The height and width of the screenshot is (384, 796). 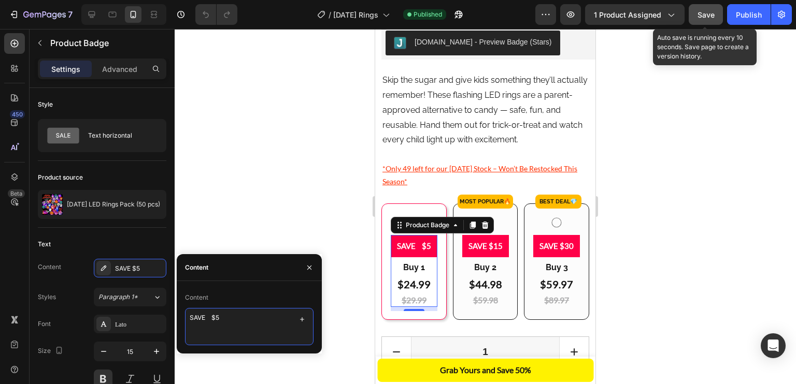 What do you see at coordinates (705, 15) in the screenshot?
I see `button: Save` at bounding box center [705, 15].